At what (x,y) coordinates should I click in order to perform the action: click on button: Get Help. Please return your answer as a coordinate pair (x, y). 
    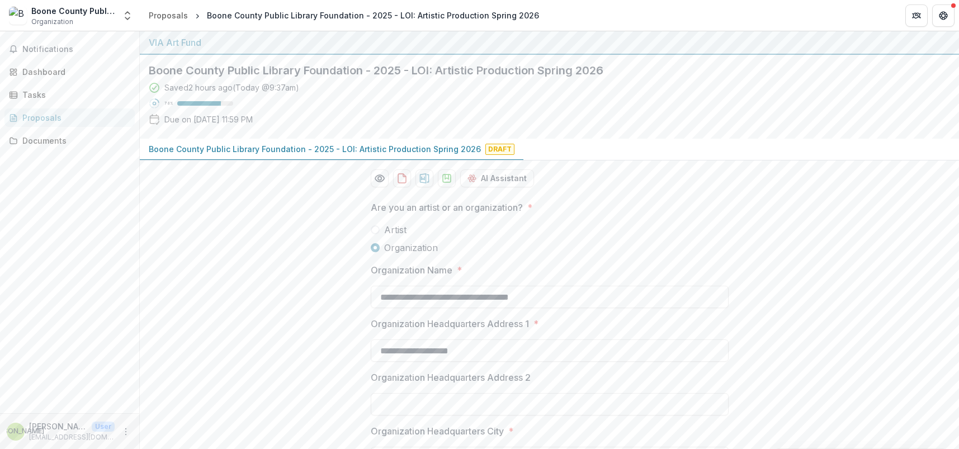
    Looking at the image, I should click on (943, 16).